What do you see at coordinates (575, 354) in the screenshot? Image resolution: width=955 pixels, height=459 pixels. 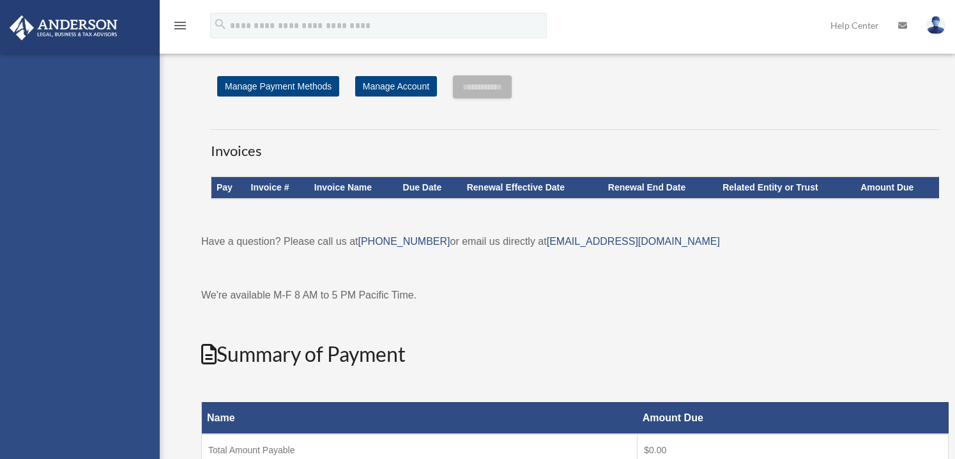 I see `h2: Summary of Payment` at bounding box center [575, 354].